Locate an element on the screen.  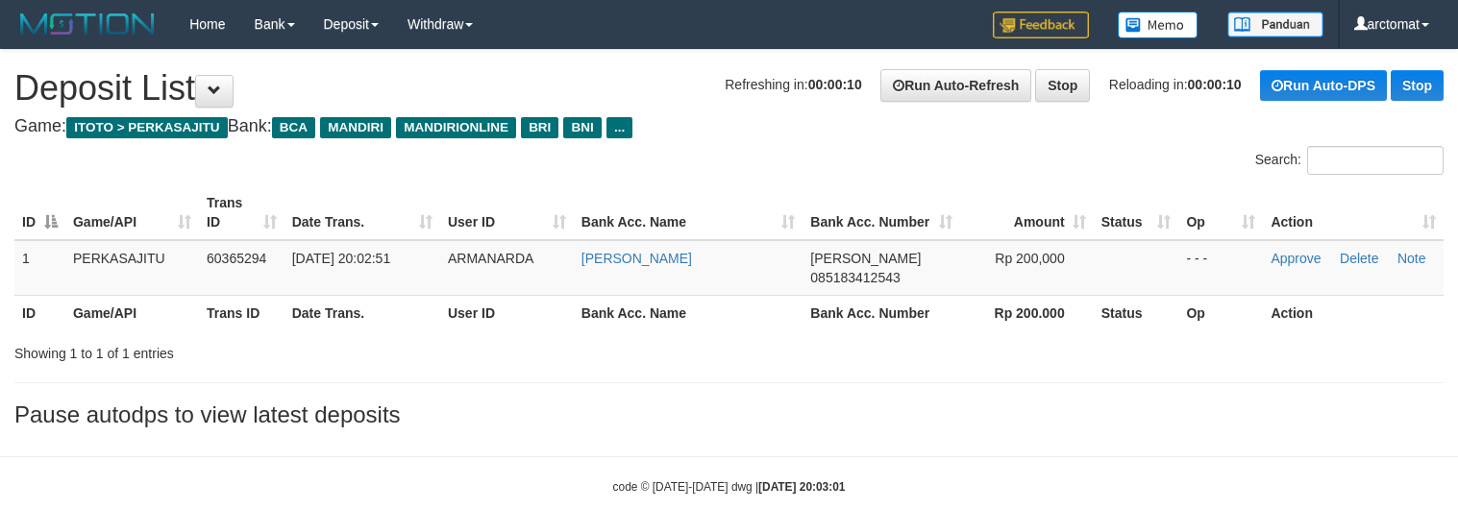
th: Trans ID: activate to sort column ascending is located at coordinates (241, 212).